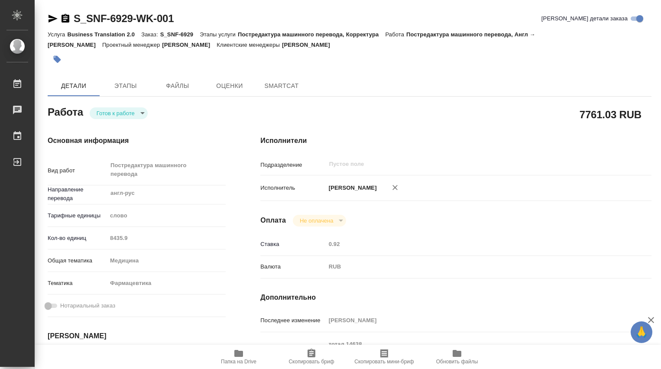 The width and height of the screenshot is (661, 369). What do you see at coordinates (457, 357) in the screenshot?
I see `button: Обновить файлы` at bounding box center [457, 357].